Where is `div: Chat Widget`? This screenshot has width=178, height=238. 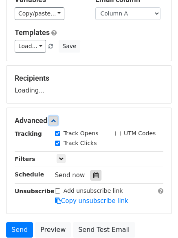 div: Chat Widget is located at coordinates (158, 218).